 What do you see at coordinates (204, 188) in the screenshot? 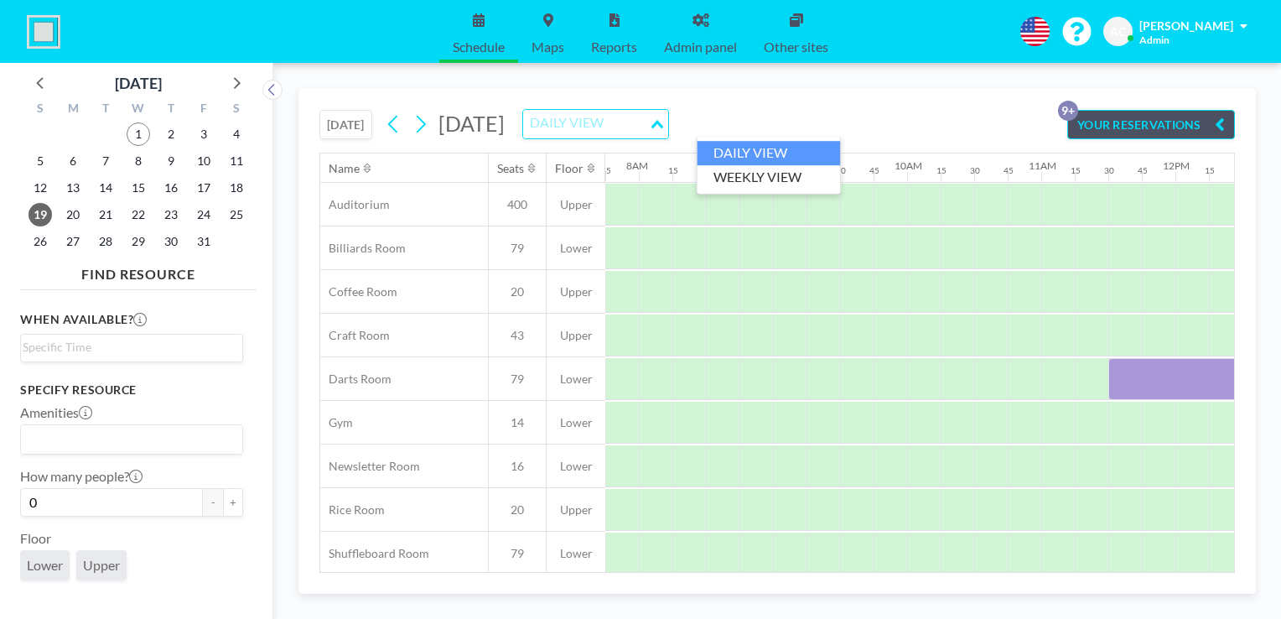
I see `span: Friday, October 17, 2025` at bounding box center [204, 188].